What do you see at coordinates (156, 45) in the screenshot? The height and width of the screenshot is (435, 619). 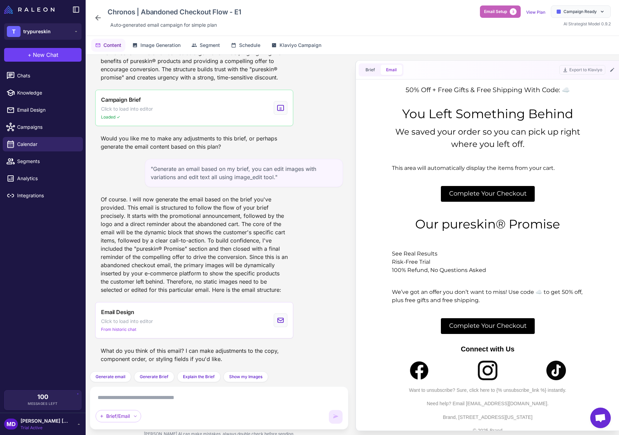 I see `button: Image Generation` at bounding box center [156, 45].